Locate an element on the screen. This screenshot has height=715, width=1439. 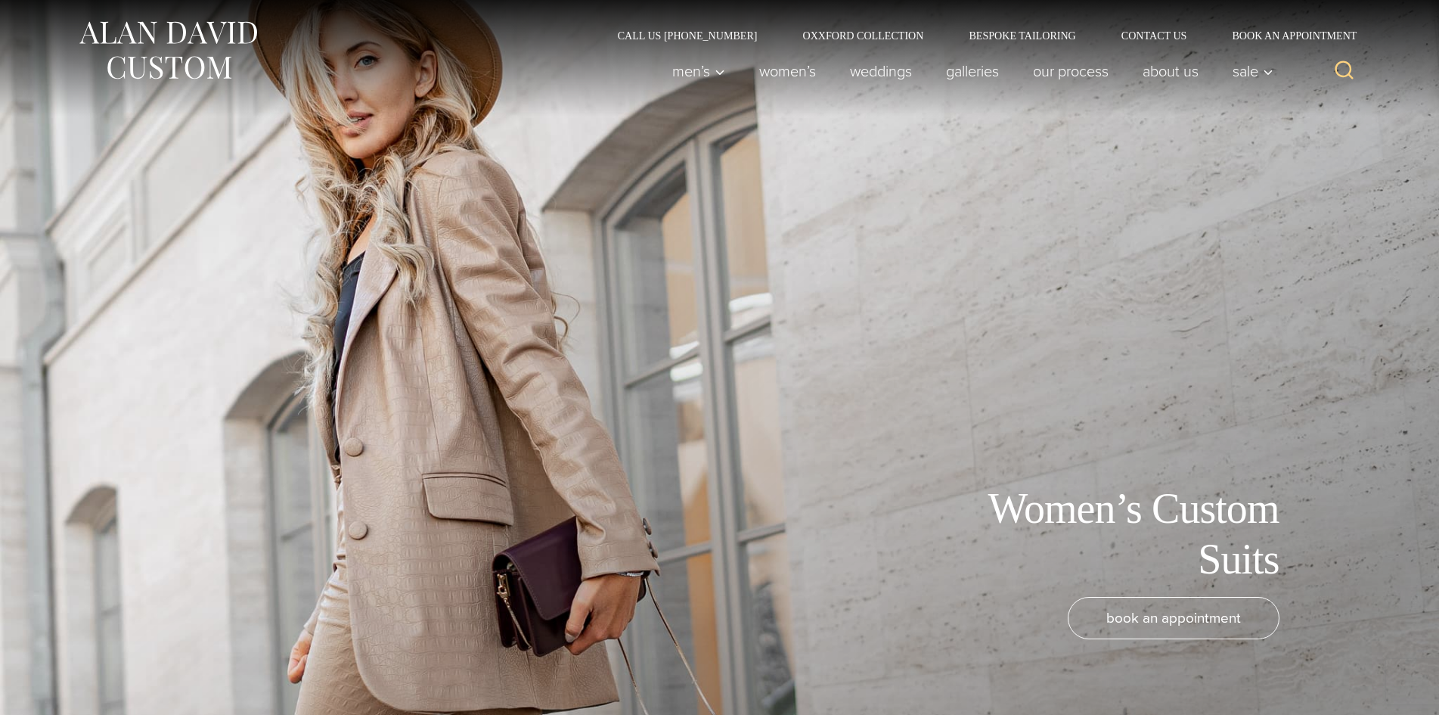
a: Contact Us is located at coordinates (1154, 36).